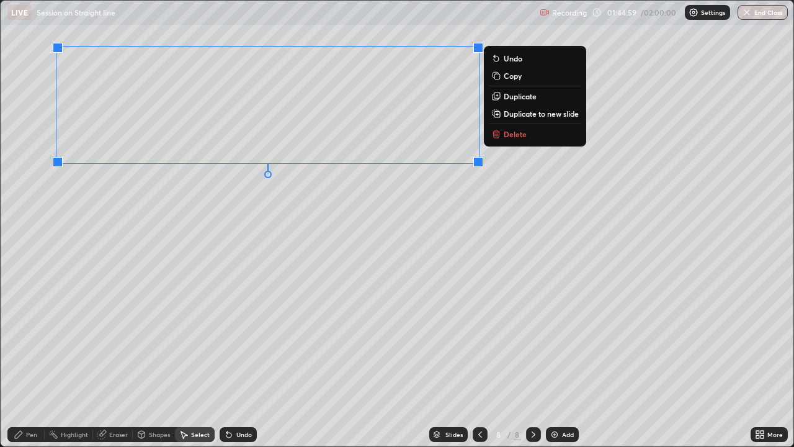 This screenshot has height=447, width=794. I want to click on p: Undo, so click(513, 58).